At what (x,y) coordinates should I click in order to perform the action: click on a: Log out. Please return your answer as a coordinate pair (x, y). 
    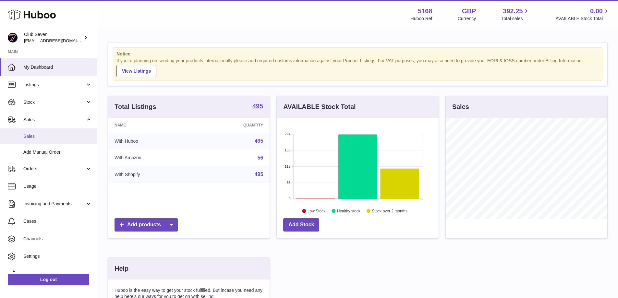
    Looking at the image, I should click on (48, 280).